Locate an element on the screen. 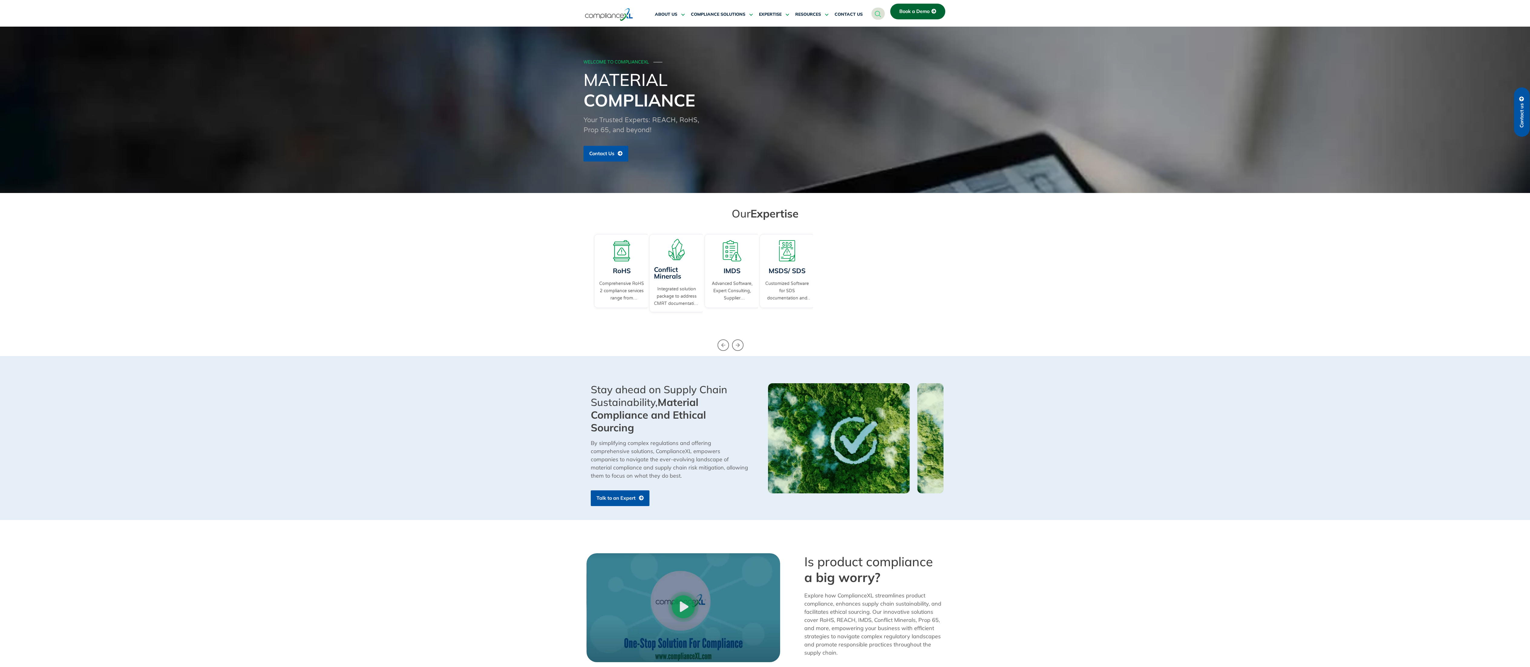 Image resolution: width=1530 pixels, height=667 pixels. a: Contact us is located at coordinates (1522, 112).